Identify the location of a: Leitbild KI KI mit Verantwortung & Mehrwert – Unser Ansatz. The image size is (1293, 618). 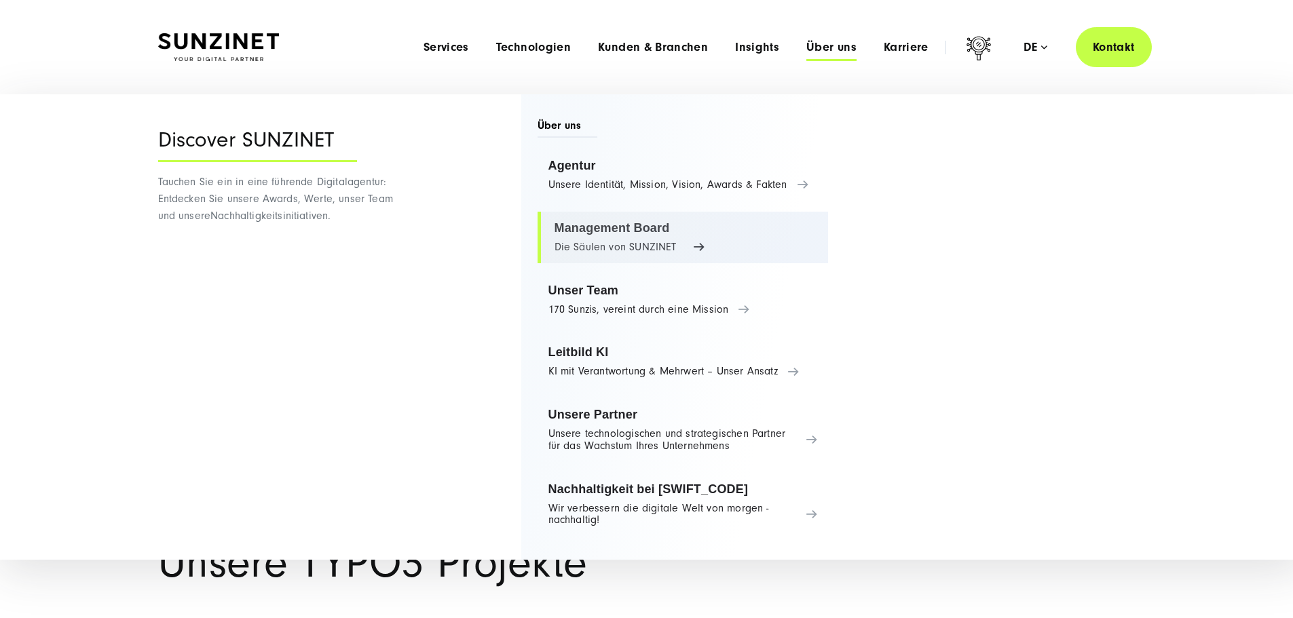
(683, 362).